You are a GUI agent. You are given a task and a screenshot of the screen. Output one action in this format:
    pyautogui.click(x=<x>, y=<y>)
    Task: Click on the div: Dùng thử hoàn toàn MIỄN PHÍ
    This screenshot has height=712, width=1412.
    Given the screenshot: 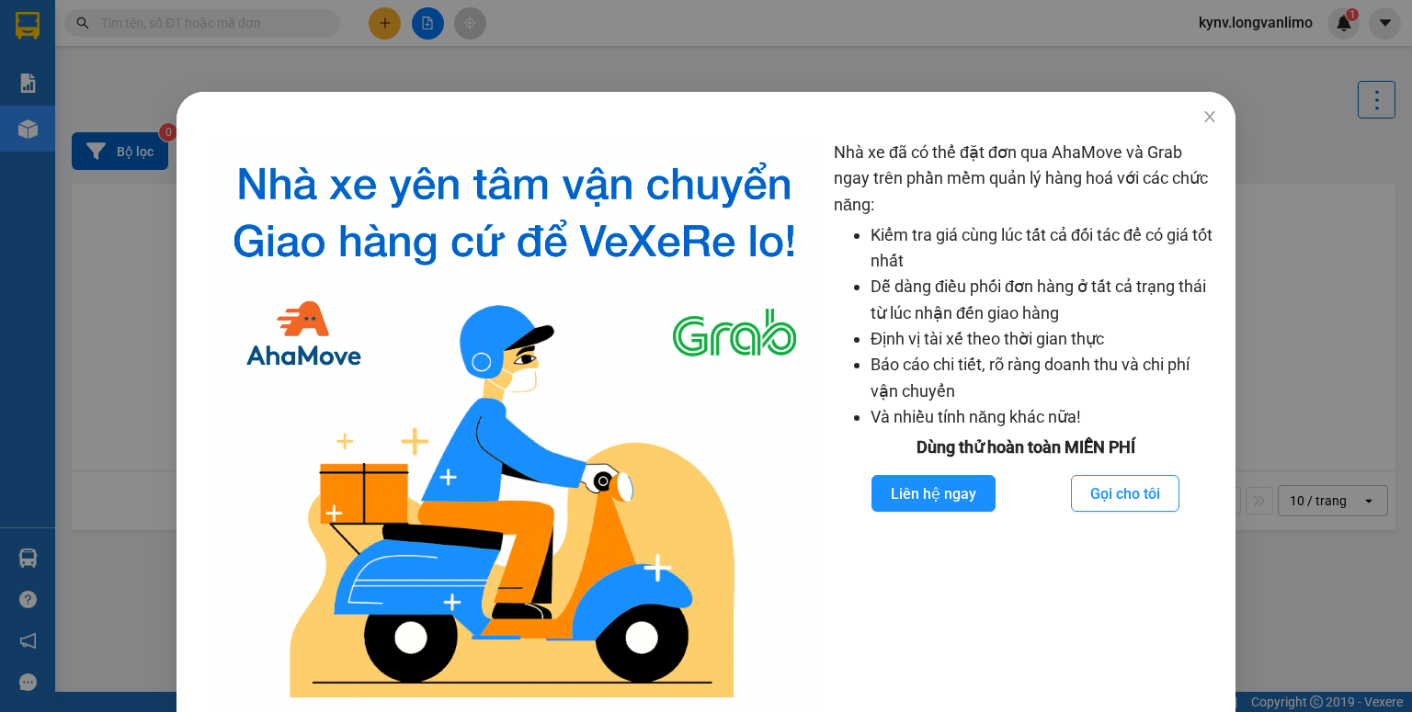 What is the action you would take?
    pyautogui.click(x=1025, y=448)
    